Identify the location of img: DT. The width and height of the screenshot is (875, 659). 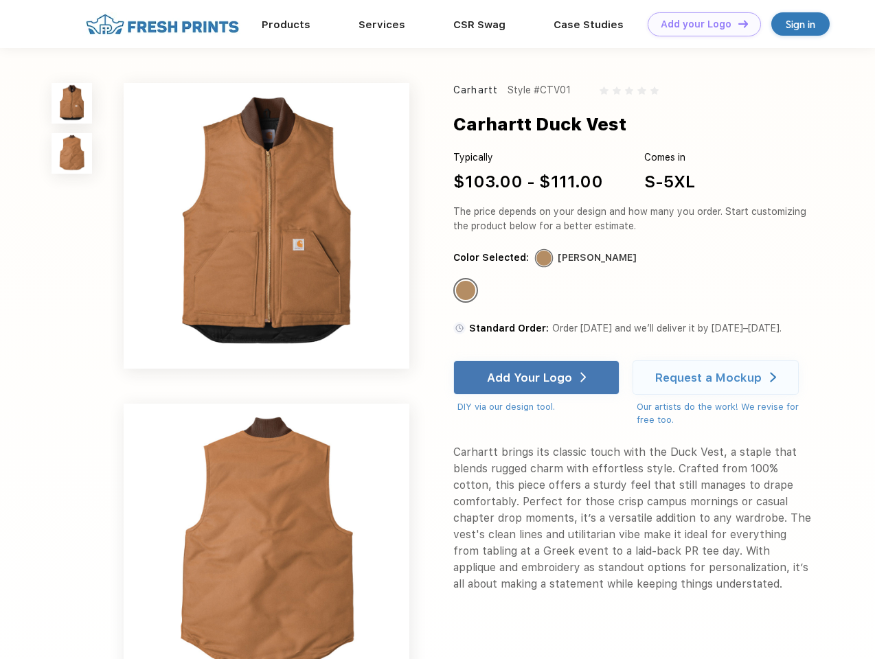
(743, 23).